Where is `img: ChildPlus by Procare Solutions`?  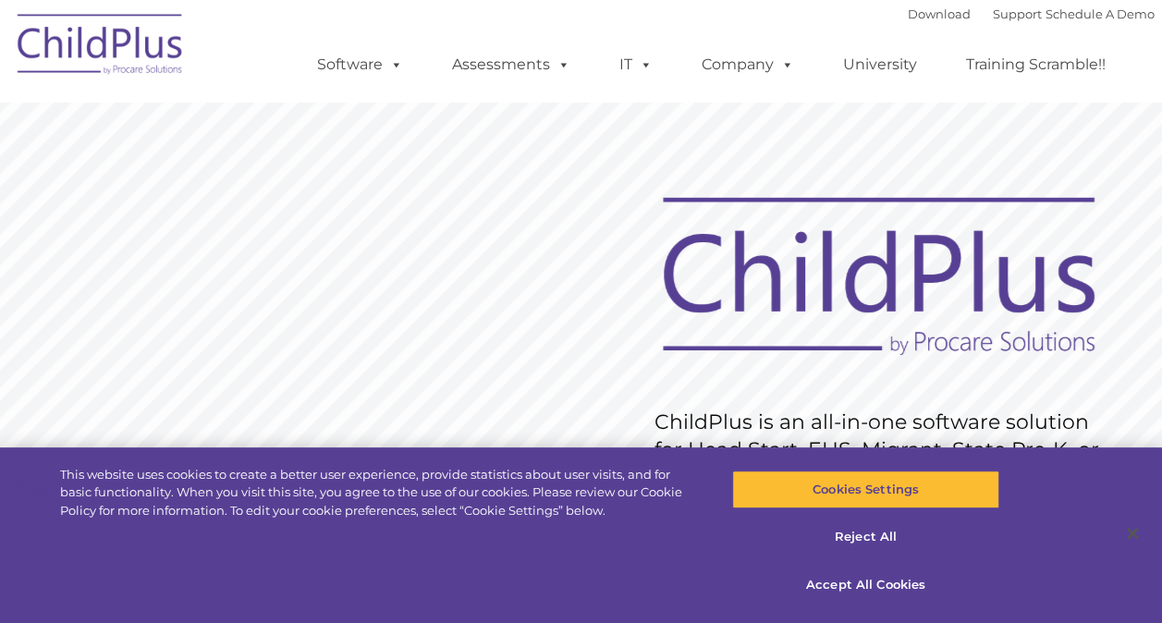
img: ChildPlus by Procare Solutions is located at coordinates (101, 47).